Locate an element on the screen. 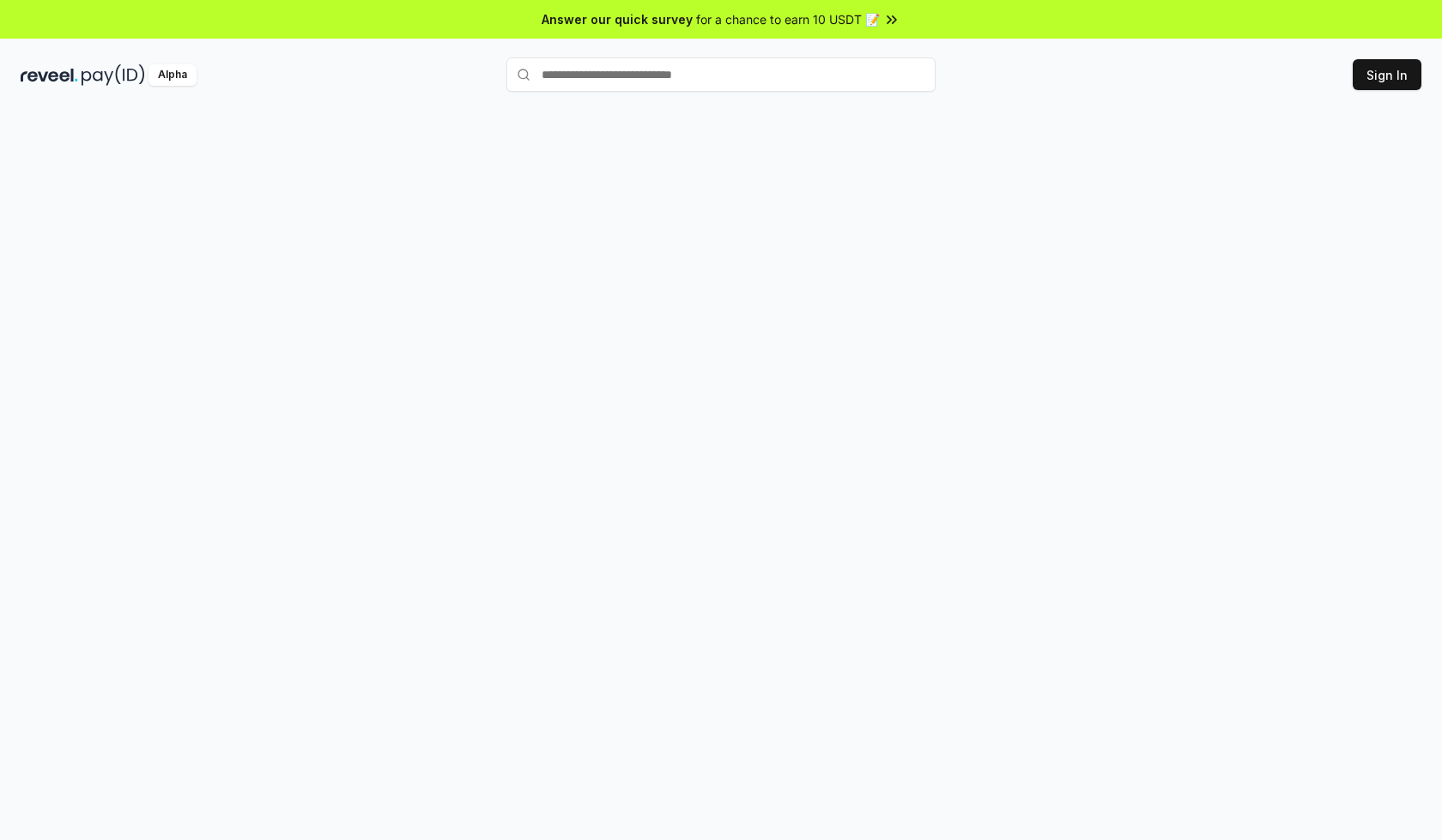  span: for a chance to earn 10 USDT 📝 is located at coordinates (788, 19).